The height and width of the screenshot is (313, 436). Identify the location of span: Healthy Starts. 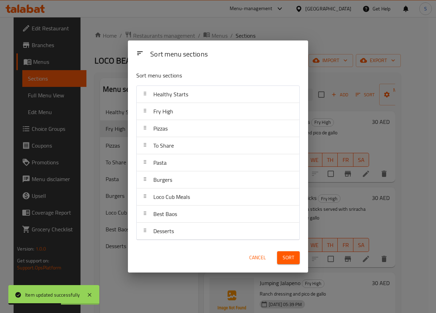
(171, 94).